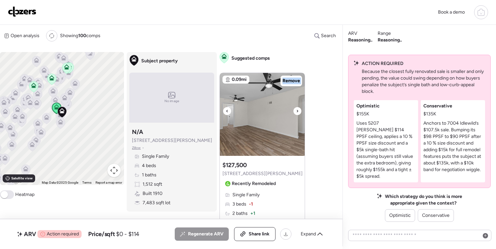  Describe the element at coordinates (25, 194) in the screenshot. I see `span: Heatmap` at that location.